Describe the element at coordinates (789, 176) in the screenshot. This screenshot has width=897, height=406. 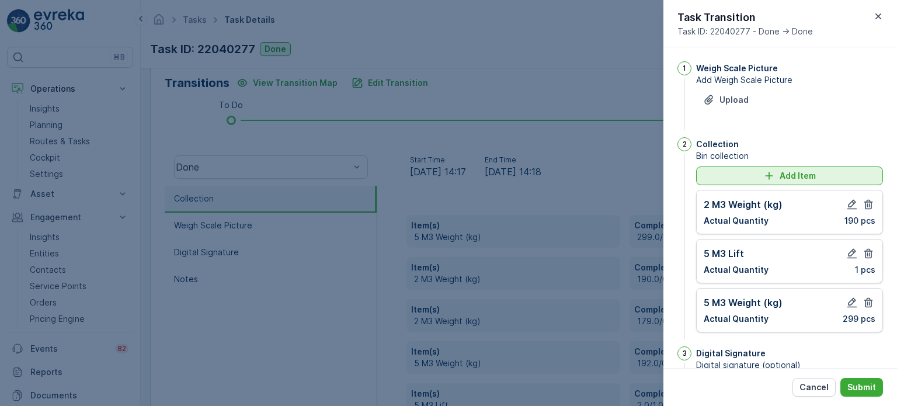
I see `button: Add Item` at that location.